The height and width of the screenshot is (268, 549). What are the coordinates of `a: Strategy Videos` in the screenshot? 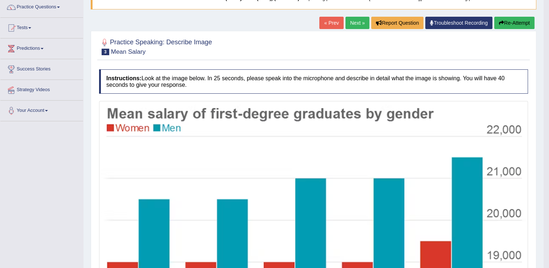 It's located at (42, 89).